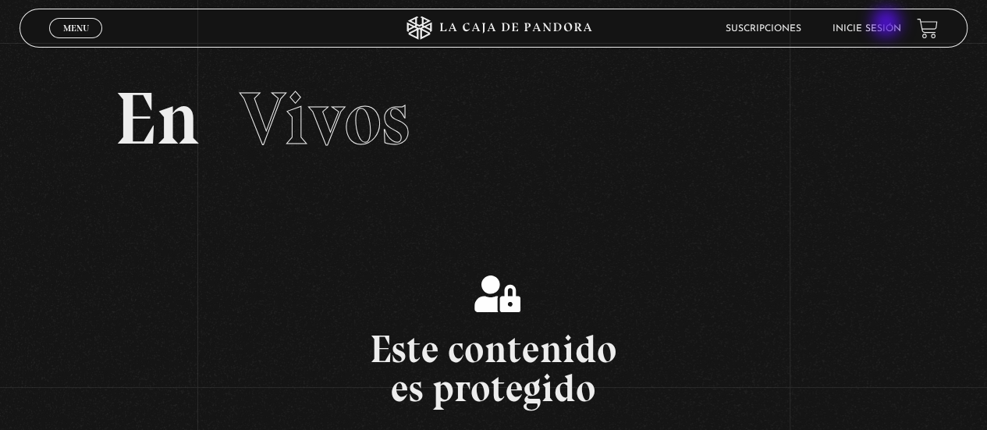 This screenshot has width=987, height=430. Describe the element at coordinates (76, 28) in the screenshot. I see `span: Menu` at that location.